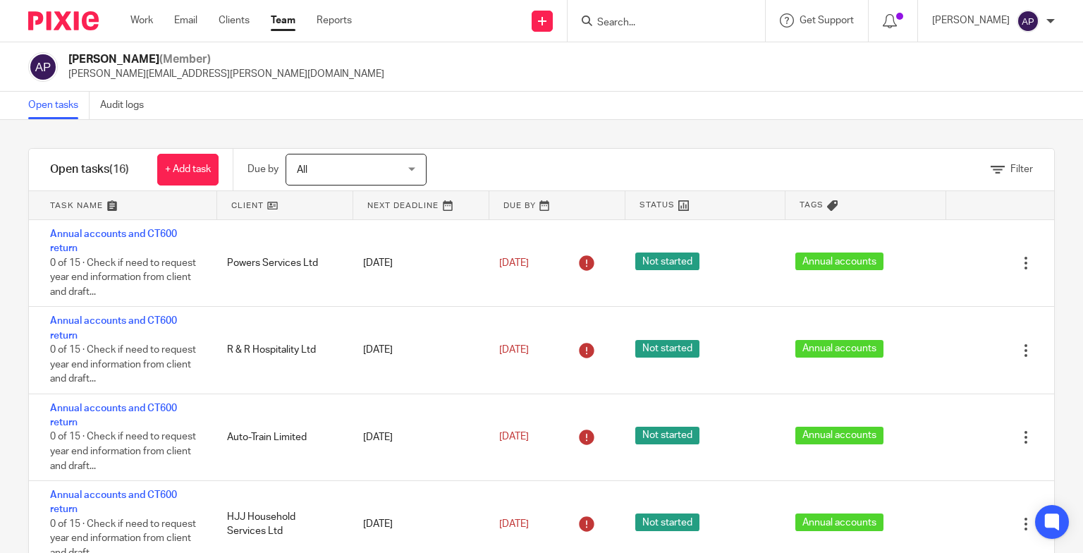 Image resolution: width=1083 pixels, height=553 pixels. Describe the element at coordinates (59, 105) in the screenshot. I see `a: Open tasks` at that location.